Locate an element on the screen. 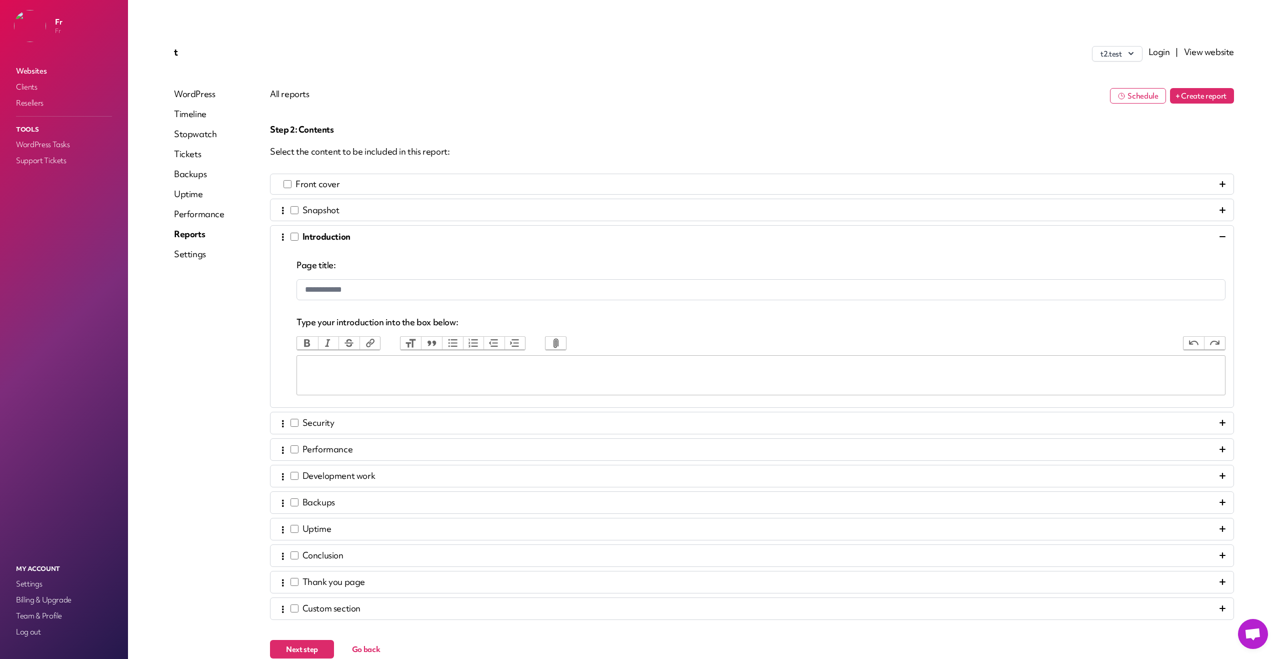 The image size is (1280, 659). p: Page title: is located at coordinates (761, 265).